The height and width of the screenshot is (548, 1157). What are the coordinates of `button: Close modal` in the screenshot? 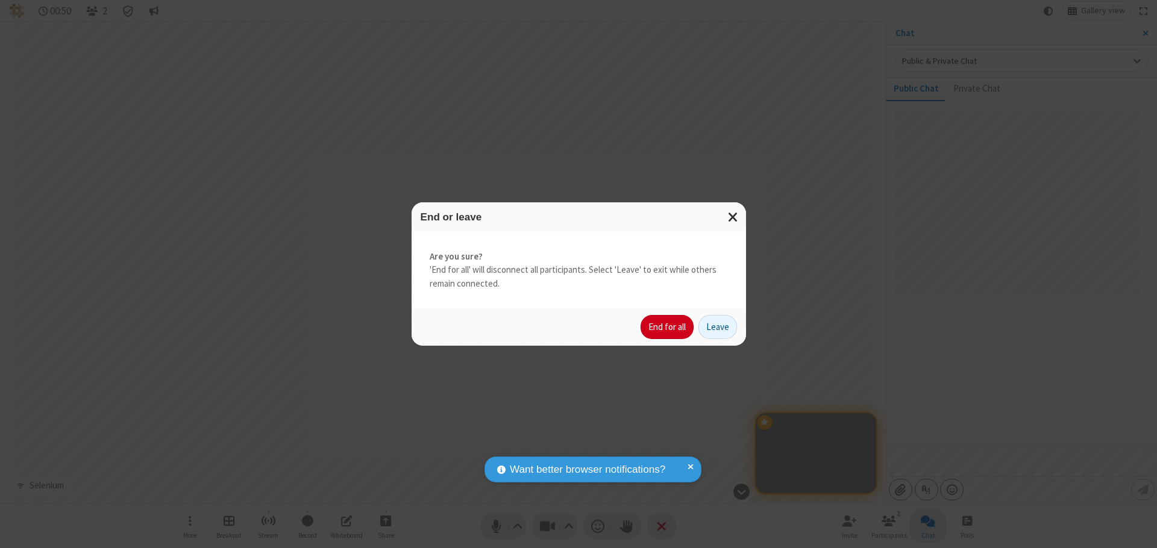 It's located at (733, 217).